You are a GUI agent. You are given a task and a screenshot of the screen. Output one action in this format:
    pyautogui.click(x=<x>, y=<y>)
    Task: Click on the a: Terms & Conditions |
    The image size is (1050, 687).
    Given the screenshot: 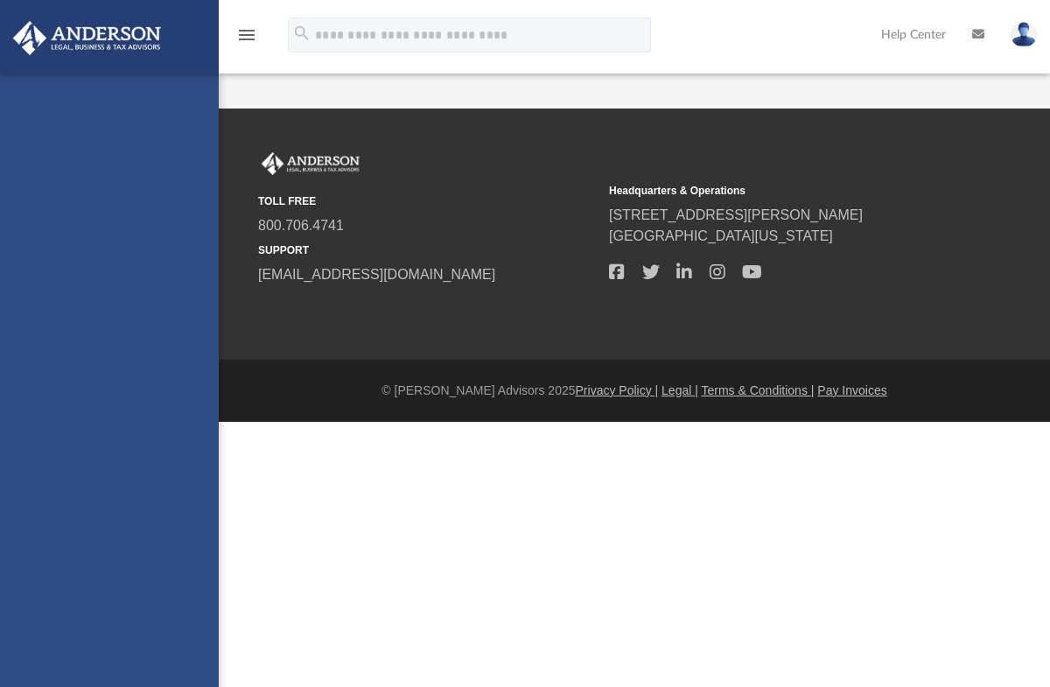 What is the action you would take?
    pyautogui.click(x=758, y=390)
    